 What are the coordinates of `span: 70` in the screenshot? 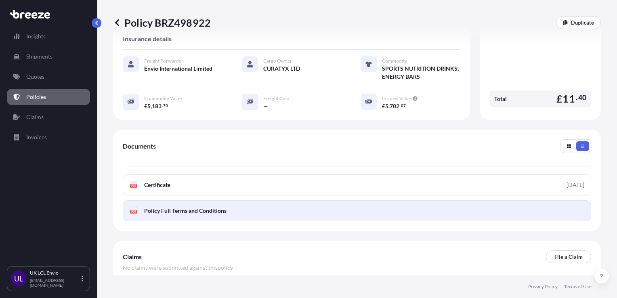 It's located at (166, 105).